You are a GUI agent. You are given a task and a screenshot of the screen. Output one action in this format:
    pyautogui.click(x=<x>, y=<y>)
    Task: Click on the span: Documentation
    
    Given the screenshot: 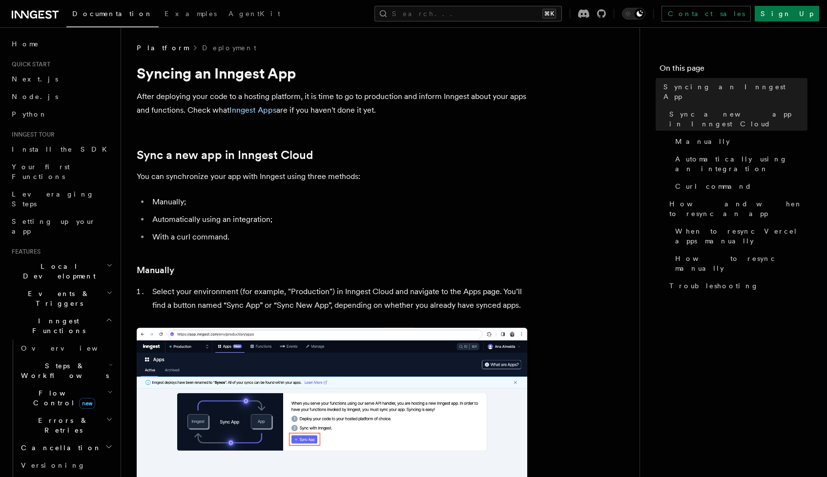 What is the action you would take?
    pyautogui.click(x=112, y=14)
    